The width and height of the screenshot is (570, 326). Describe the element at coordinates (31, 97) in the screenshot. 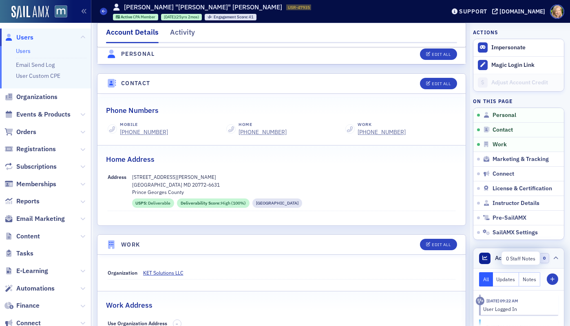

I see `a: Organizations` at that location.